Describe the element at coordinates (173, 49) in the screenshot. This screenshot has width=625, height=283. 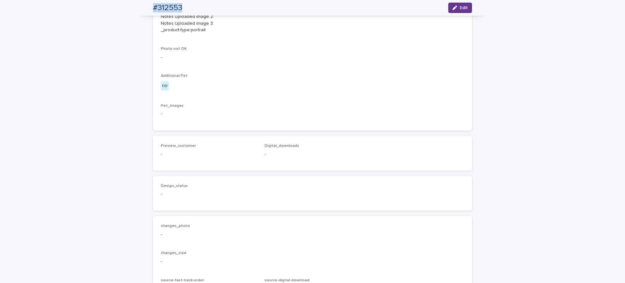
I see `span: Photo not OK` at that location.